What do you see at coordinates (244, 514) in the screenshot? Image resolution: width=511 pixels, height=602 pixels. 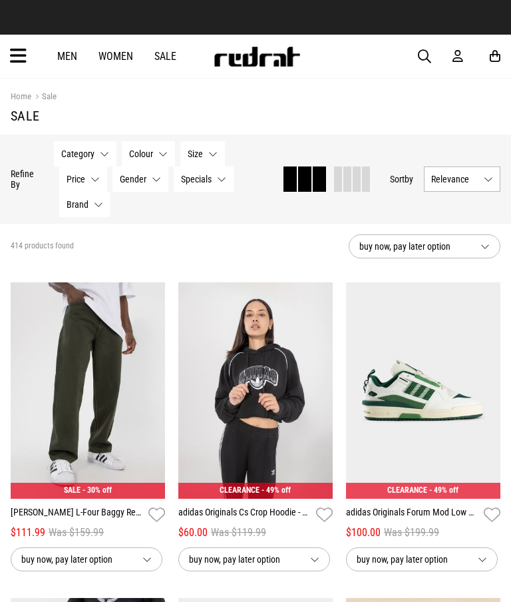 I see `a: adidas Originals Cs Crop Hoodie - Womens` at bounding box center [244, 514].